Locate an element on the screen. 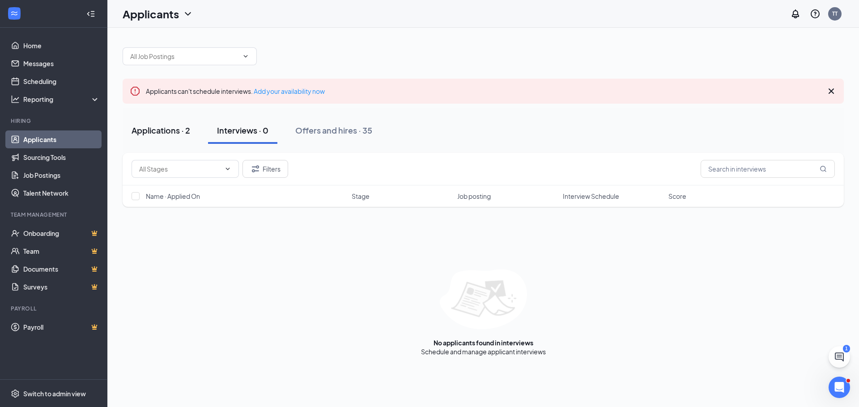 The image size is (859, 407). span: Job posting is located at coordinates (474, 196).